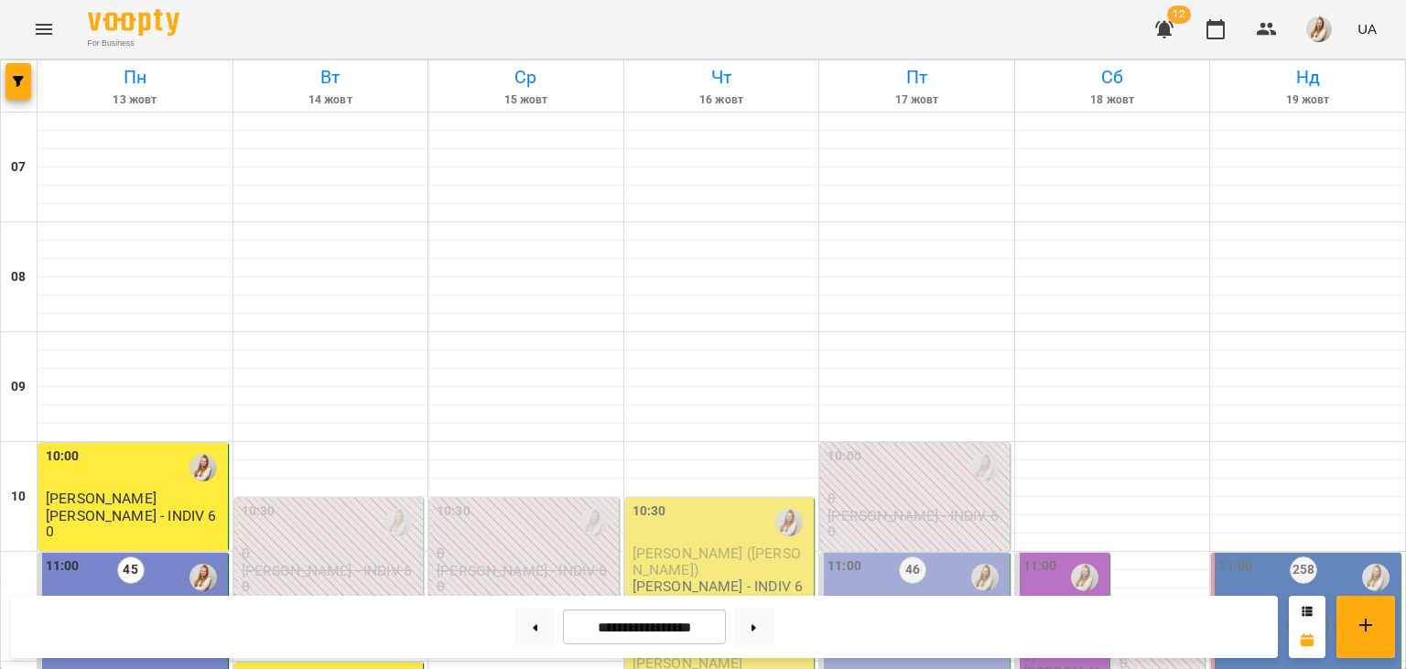 The image size is (1406, 669). I want to click on h6: Пн, so click(135, 77).